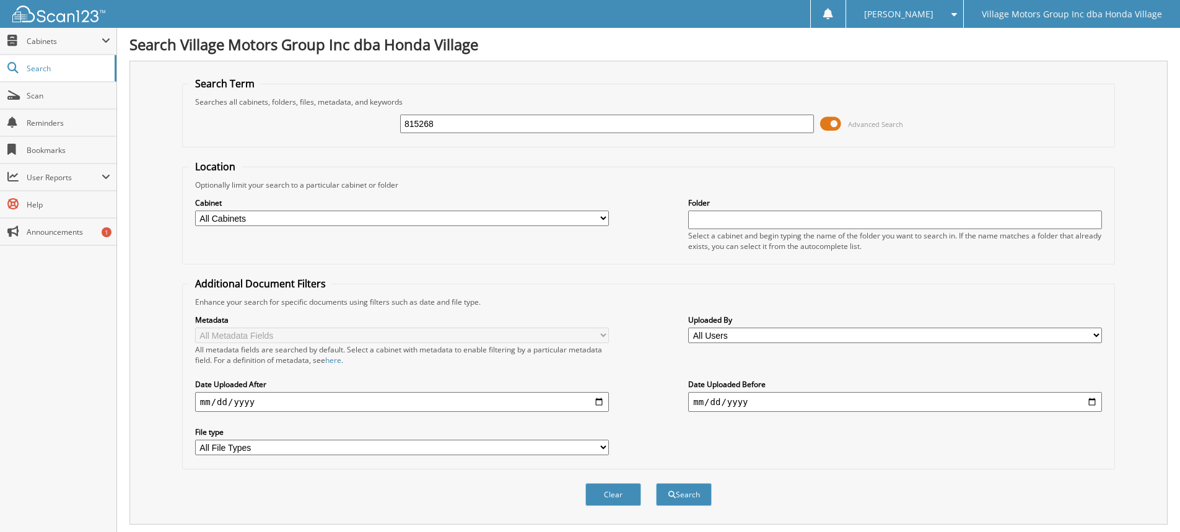 This screenshot has width=1180, height=532. What do you see at coordinates (402, 402) in the screenshot?
I see `input: start` at bounding box center [402, 402].